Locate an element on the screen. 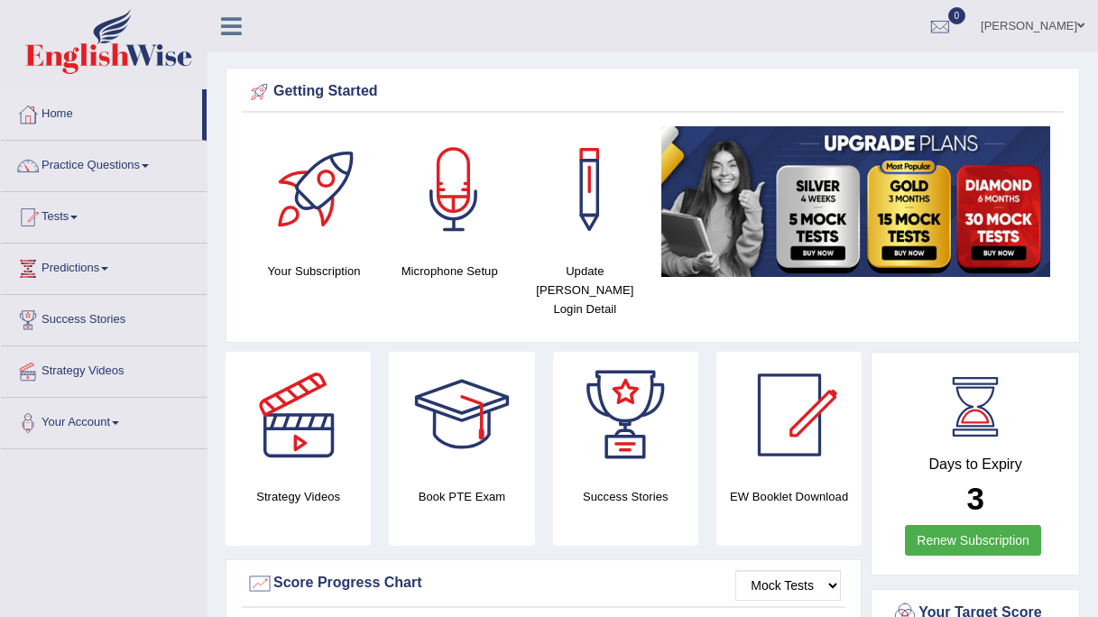 The height and width of the screenshot is (617, 1098). a: Success Stories is located at coordinates (104, 318).